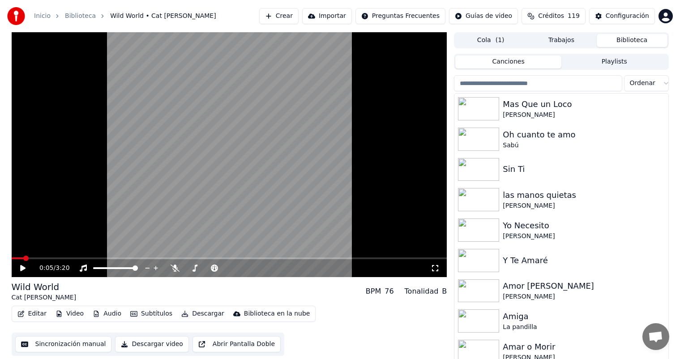 Image resolution: width=680 pixels, height=359 pixels. I want to click on button: Importar, so click(327, 16).